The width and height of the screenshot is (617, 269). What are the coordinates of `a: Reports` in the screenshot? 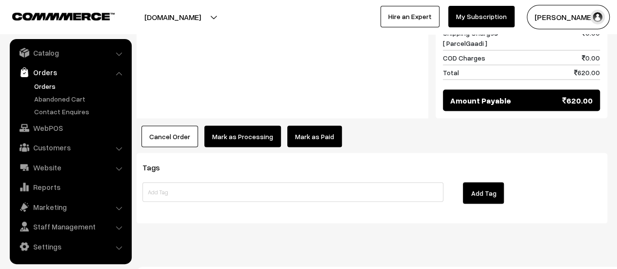 It's located at (70, 187).